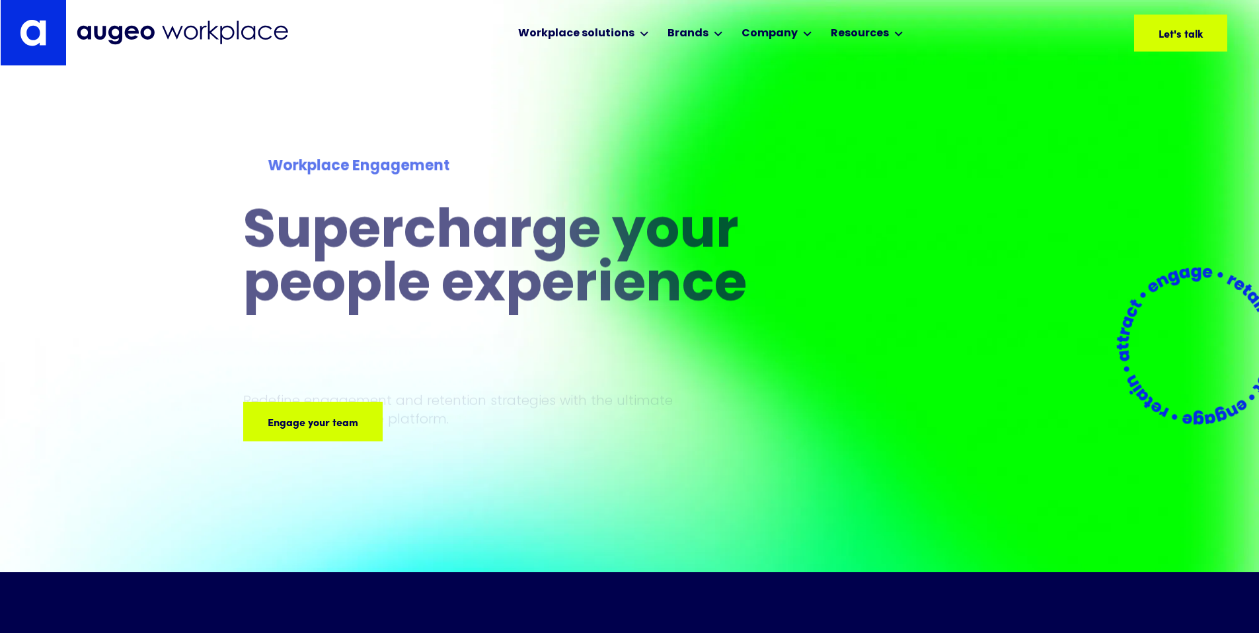 This screenshot has height=633, width=1259. I want to click on a: Let's talk, so click(1180, 33).